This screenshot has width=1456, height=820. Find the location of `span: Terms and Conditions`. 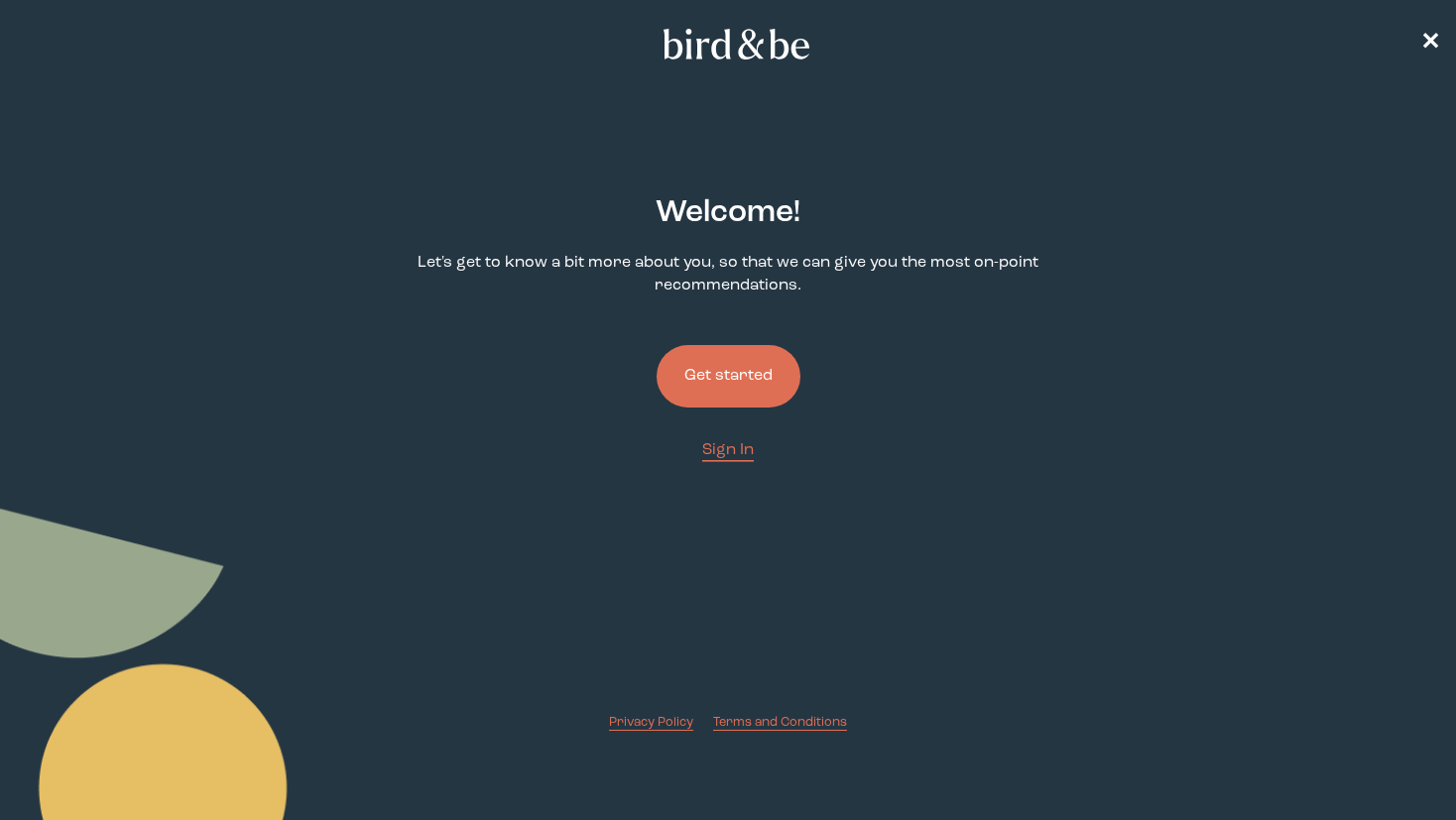

span: Terms and Conditions is located at coordinates (780, 722).